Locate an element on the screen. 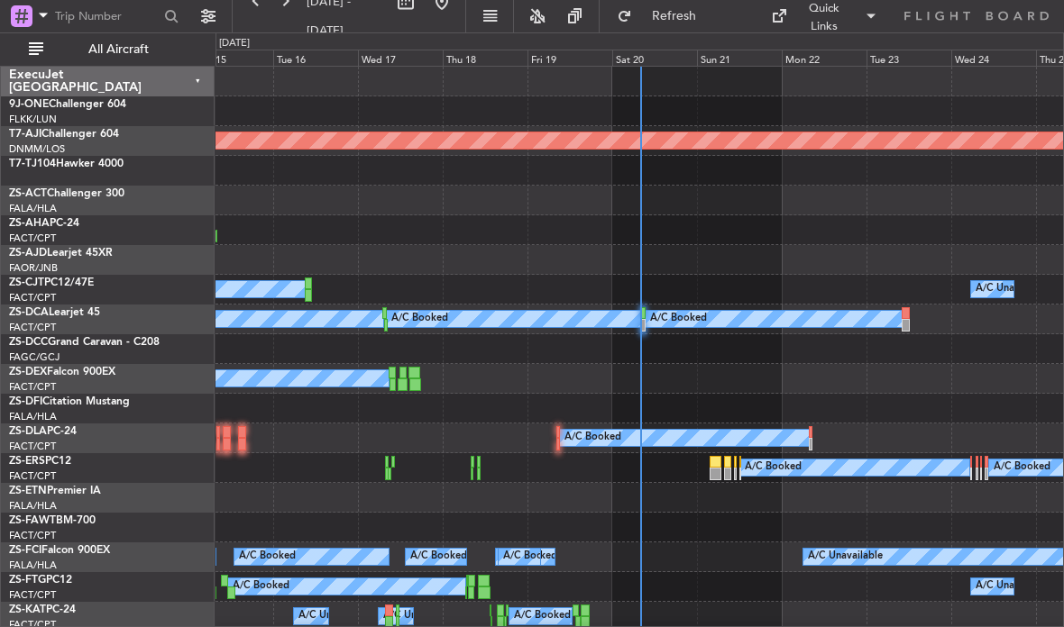 The image size is (1064, 627). a: FLKK/LUN is located at coordinates (32, 119).